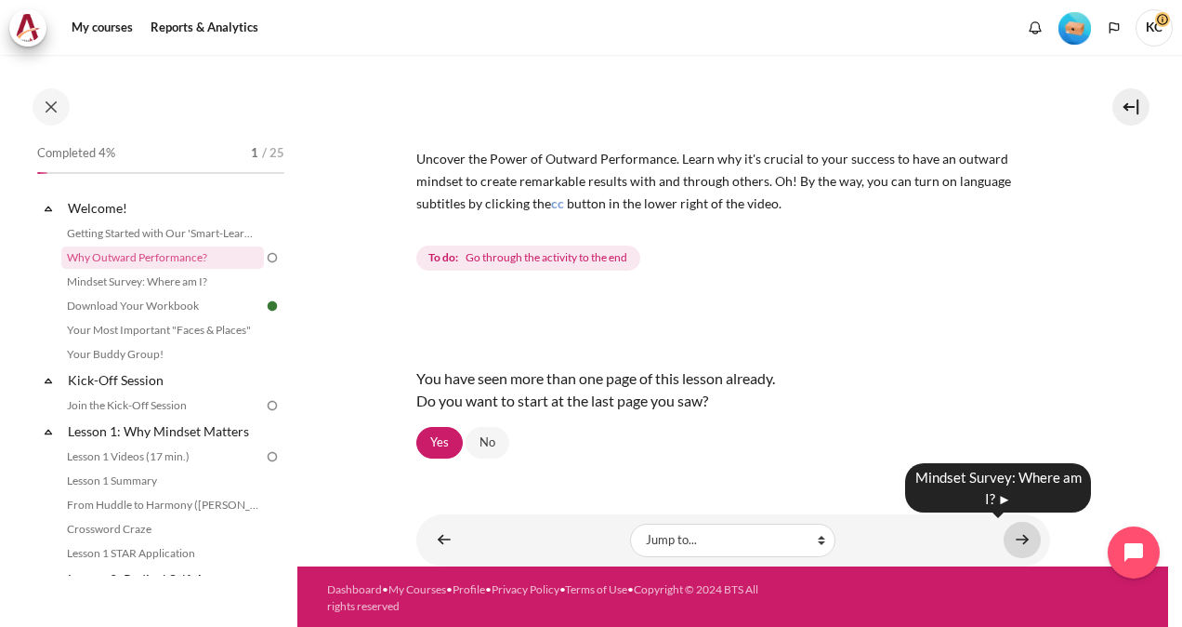  Describe the element at coordinates (165, 430) in the screenshot. I see `a: Lesson 1: Why Mindset Matters` at that location.